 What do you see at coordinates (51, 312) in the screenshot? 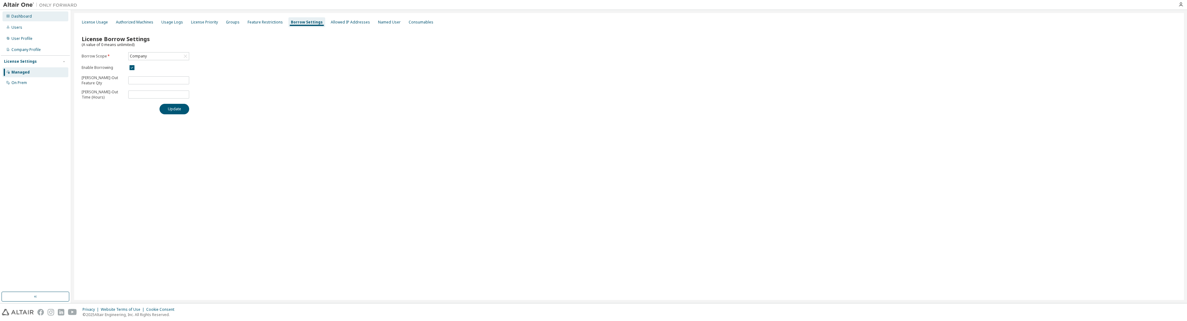
I see `img: instagram.svg` at bounding box center [51, 312].